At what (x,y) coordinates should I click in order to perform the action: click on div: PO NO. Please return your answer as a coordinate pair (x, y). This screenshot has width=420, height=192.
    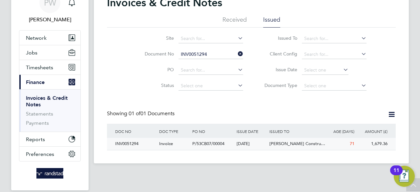
    Looking at the image, I should click on (213, 131).